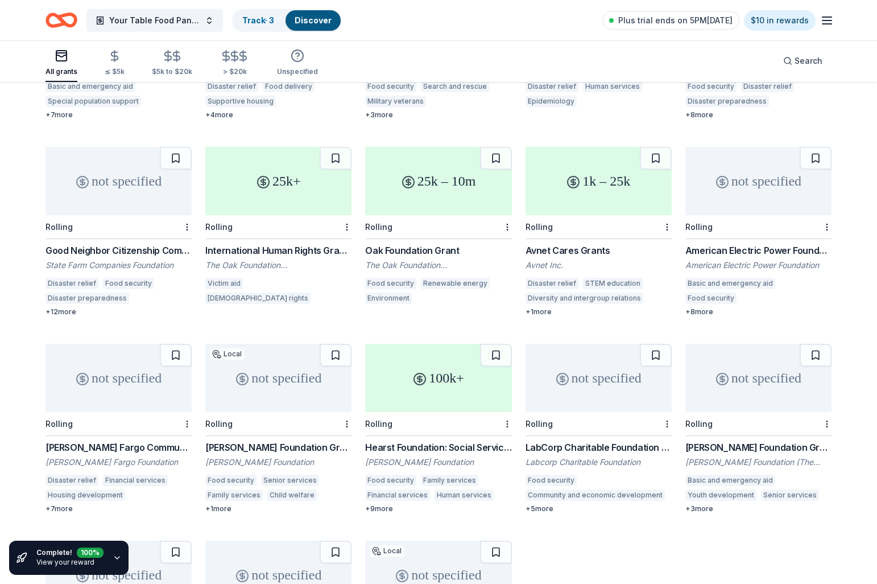  I want to click on button: $5k to $20k, so click(172, 63).